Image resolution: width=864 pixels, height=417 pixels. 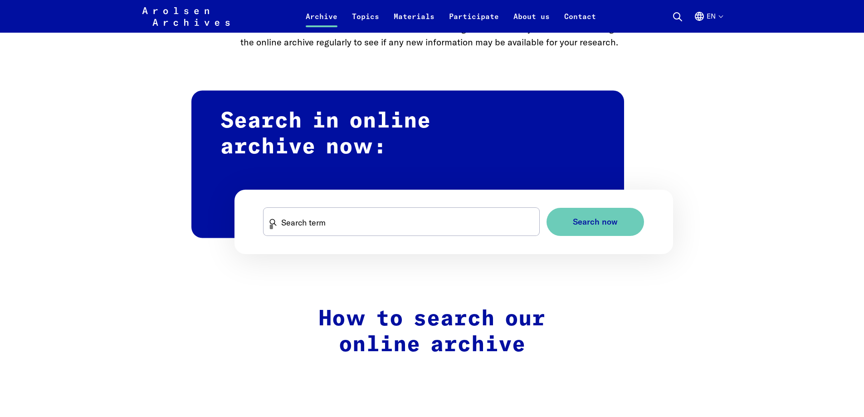 What do you see at coordinates (532, 22) in the screenshot?
I see `a: About us` at bounding box center [532, 22].